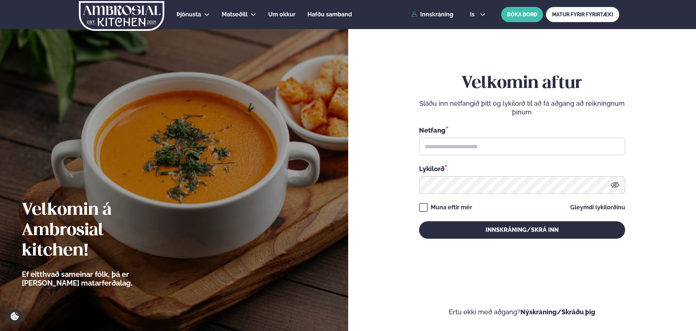 The image size is (696, 331). Describe the element at coordinates (97, 231) in the screenshot. I see `h2: Velkomin á Ambrosial kitchen!` at that location.